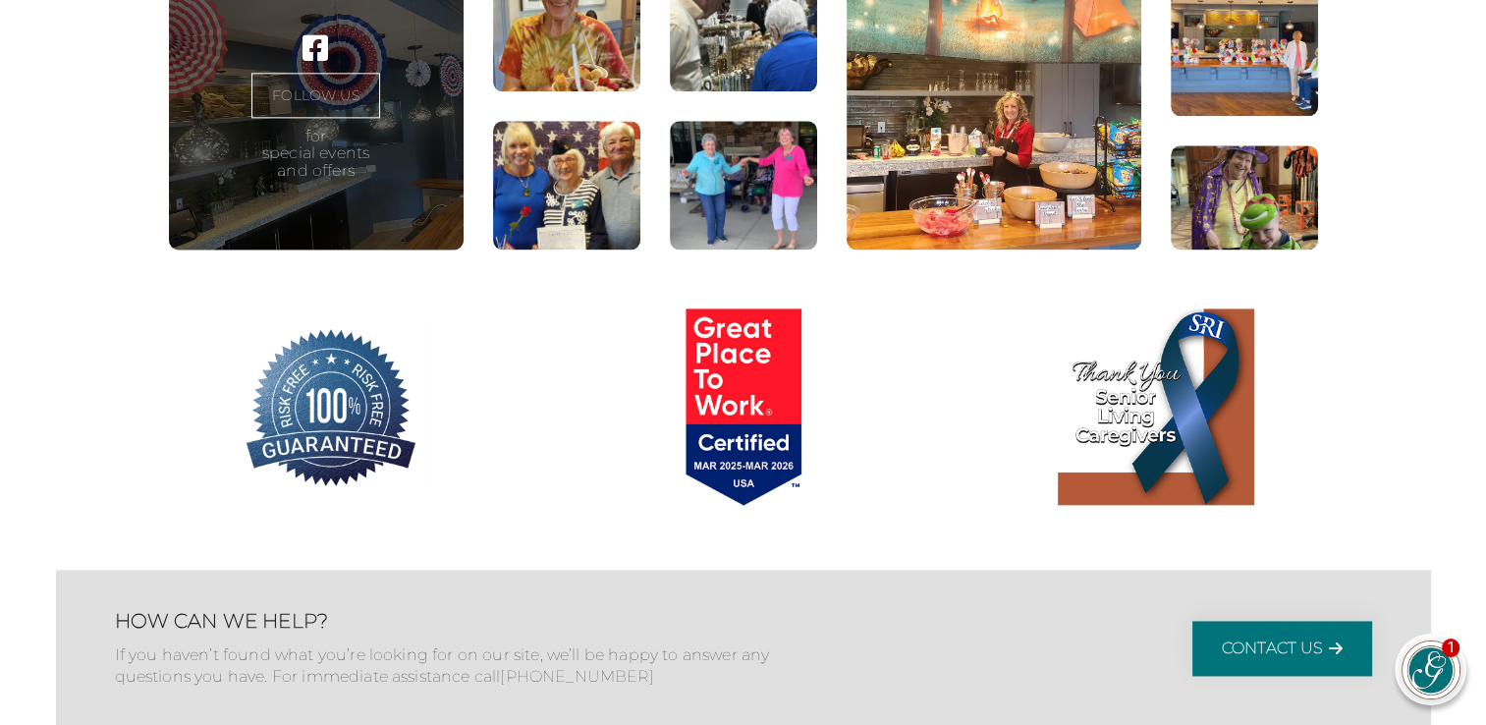  Describe the element at coordinates (331, 407) in the screenshot. I see `img: 100% Risk Free Guarantee` at that location.